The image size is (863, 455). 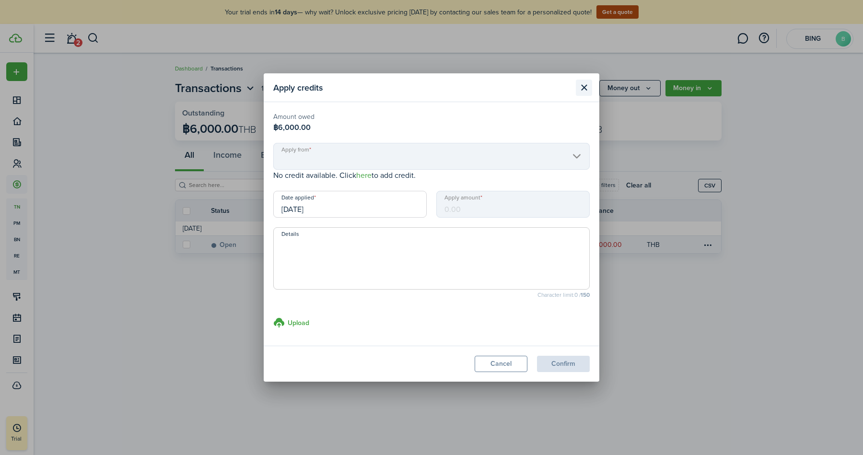 What do you see at coordinates (584, 88) in the screenshot?
I see `button: Close modal` at bounding box center [584, 88].